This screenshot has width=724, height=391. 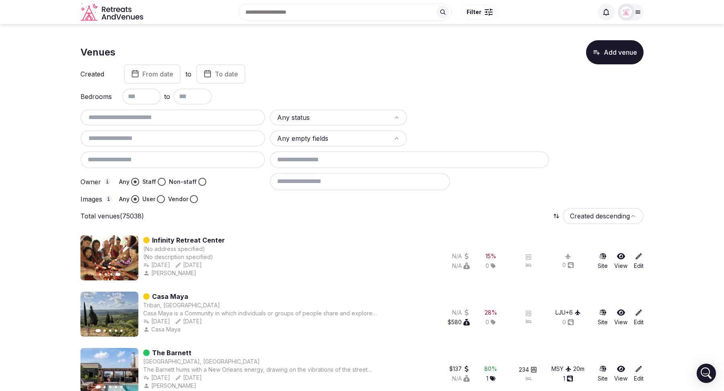 I want to click on span: To date, so click(x=226, y=74).